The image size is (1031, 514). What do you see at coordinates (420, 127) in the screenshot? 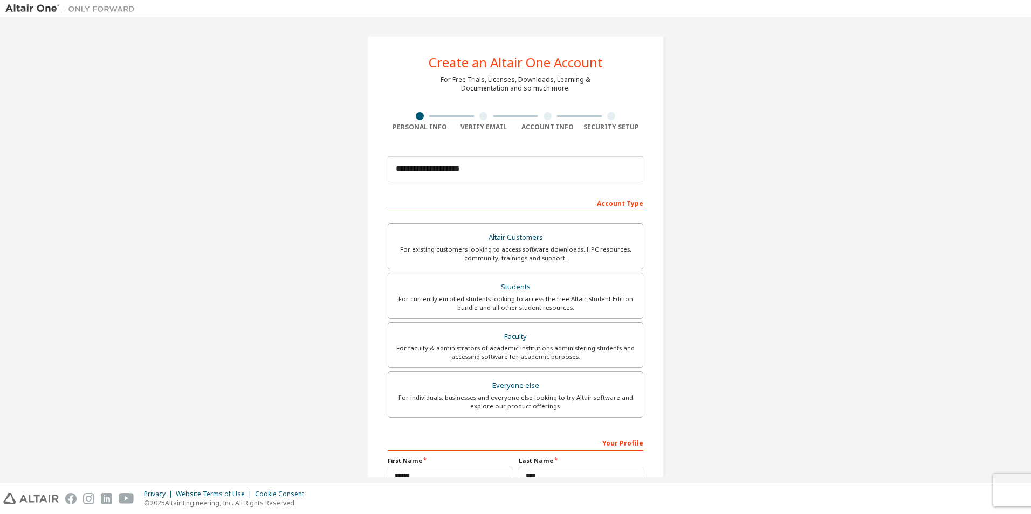
I see `div: Personal Info` at bounding box center [420, 127].